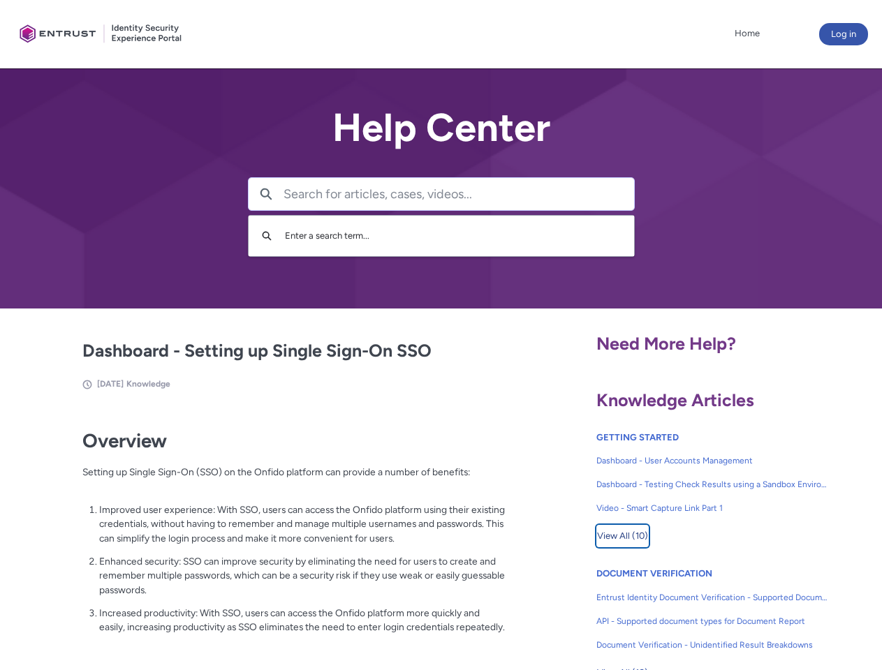  What do you see at coordinates (712, 485) in the screenshot?
I see `a: Dashboard - Testing Check Results using a Sandbox Environment` at bounding box center [712, 485].